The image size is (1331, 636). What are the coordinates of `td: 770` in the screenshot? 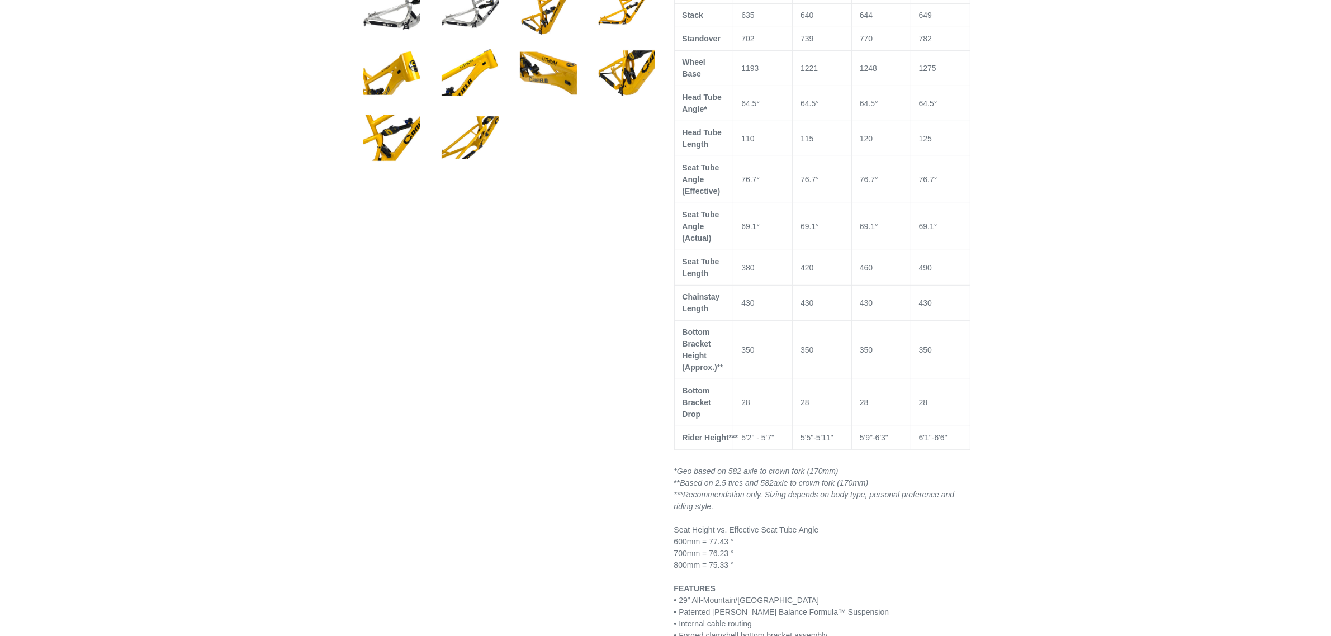 It's located at (881, 39).